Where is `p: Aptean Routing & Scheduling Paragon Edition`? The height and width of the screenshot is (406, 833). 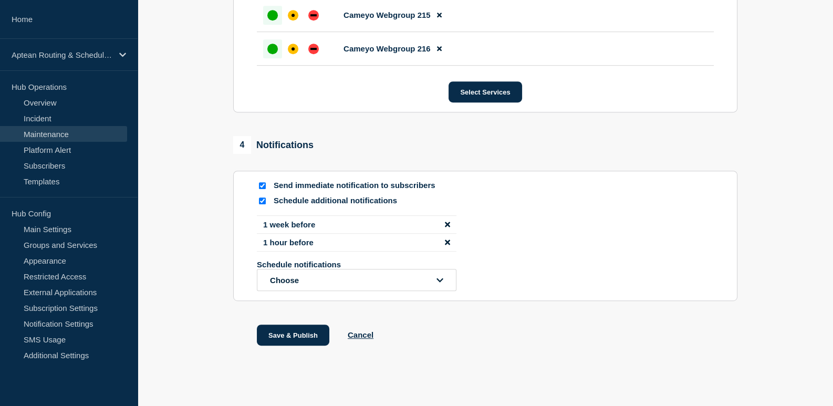
p: Aptean Routing & Scheduling Paragon Edition is located at coordinates (62, 55).